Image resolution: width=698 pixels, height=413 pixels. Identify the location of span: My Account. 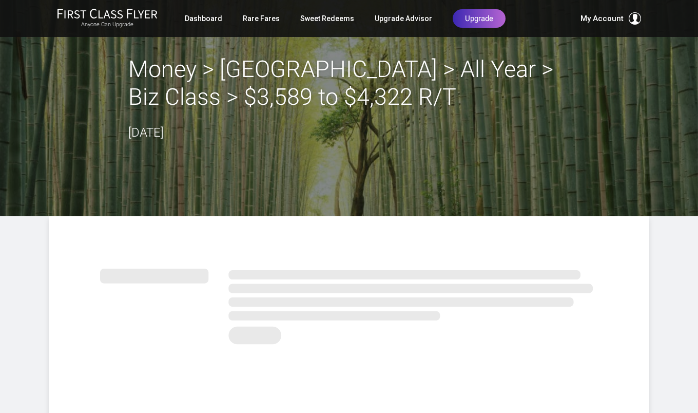
(602, 18).